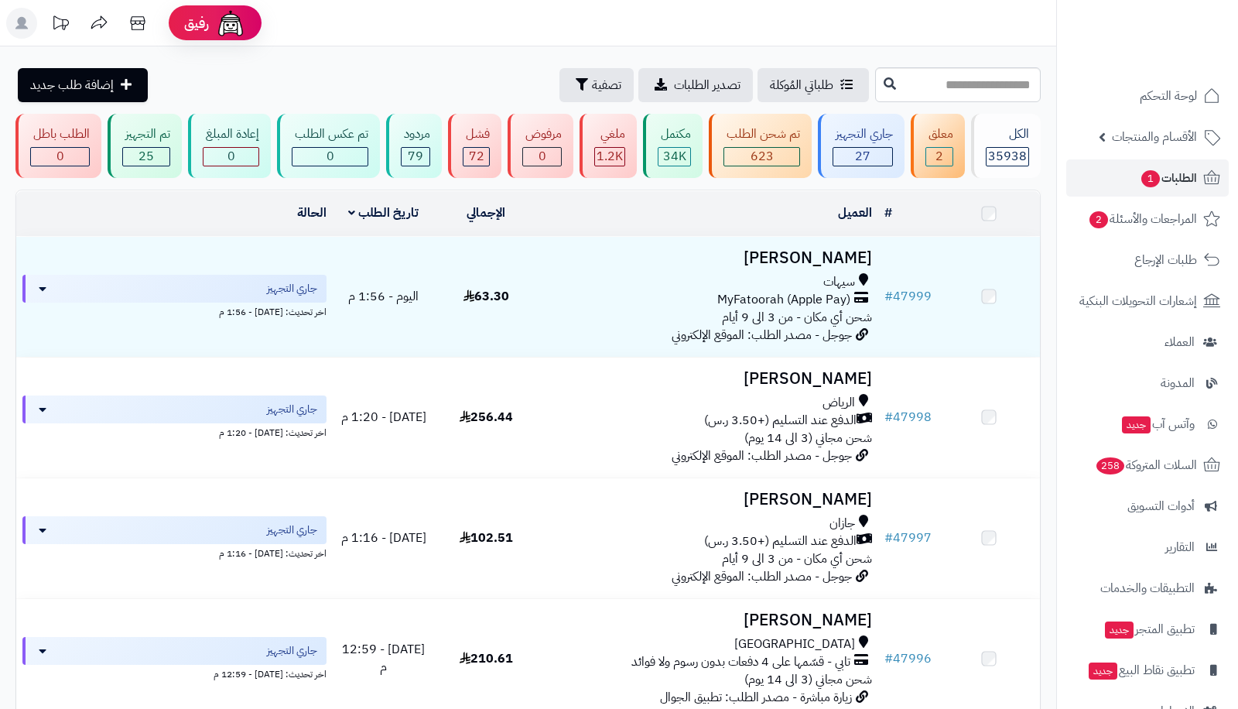 This screenshot has height=709, width=1238. Describe the element at coordinates (1148, 96) in the screenshot. I see `a: لوحة التحكم` at that location.